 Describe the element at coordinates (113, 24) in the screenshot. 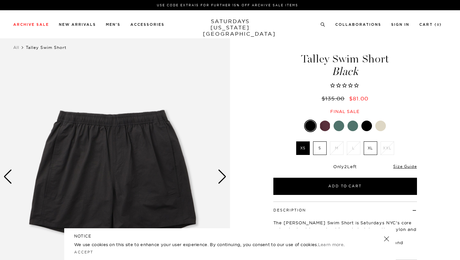

I see `a: Men's` at that location.